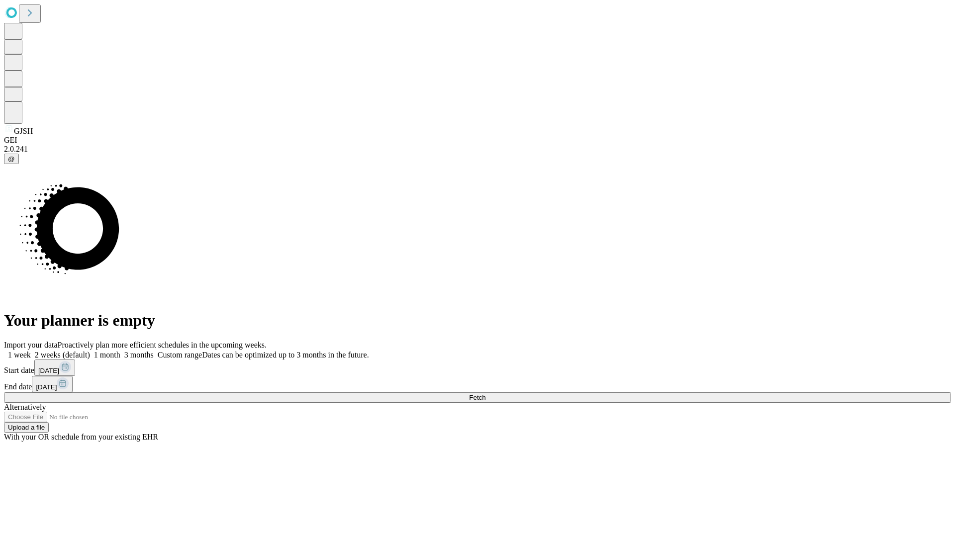  I want to click on button: Fetch, so click(478, 398).